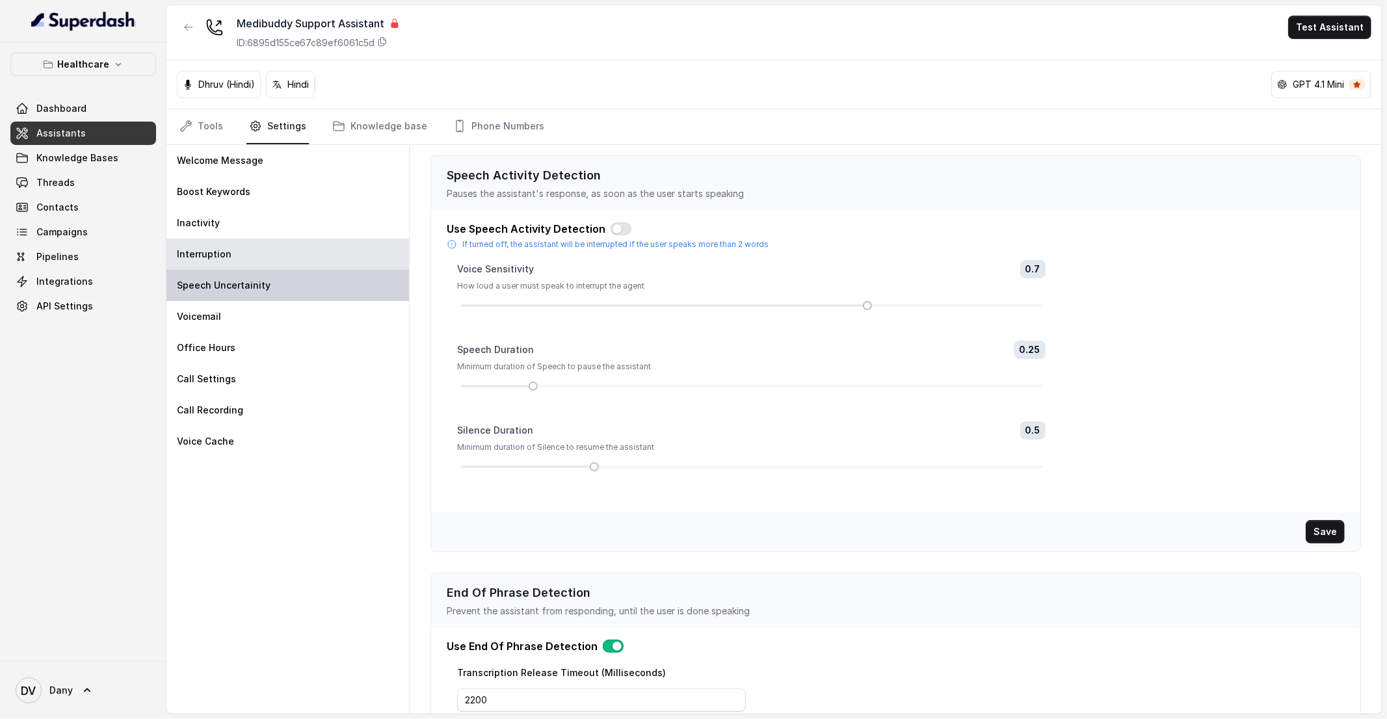 This screenshot has height=719, width=1387. I want to click on p: Speech Activity Detection, so click(895, 176).